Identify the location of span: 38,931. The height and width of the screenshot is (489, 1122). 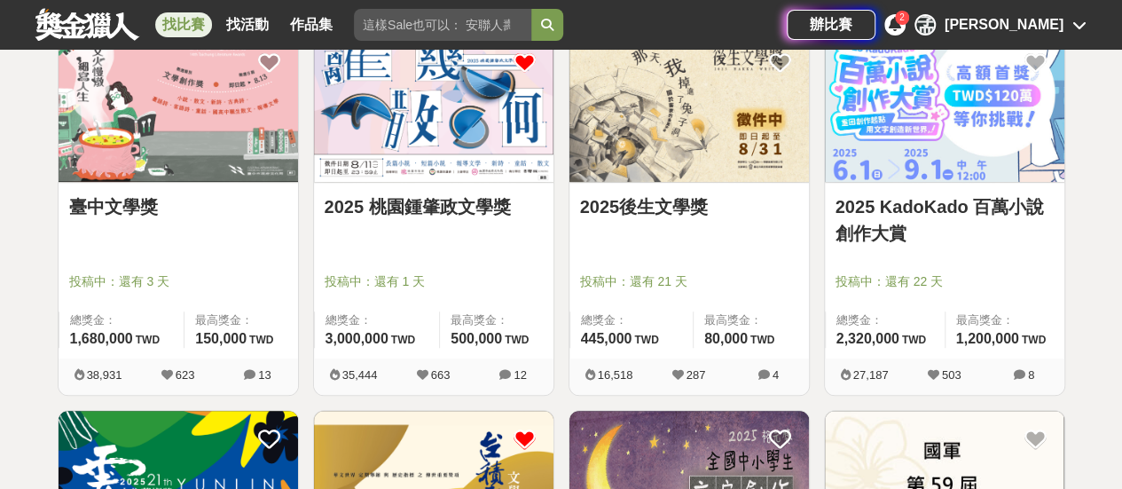
(105, 374).